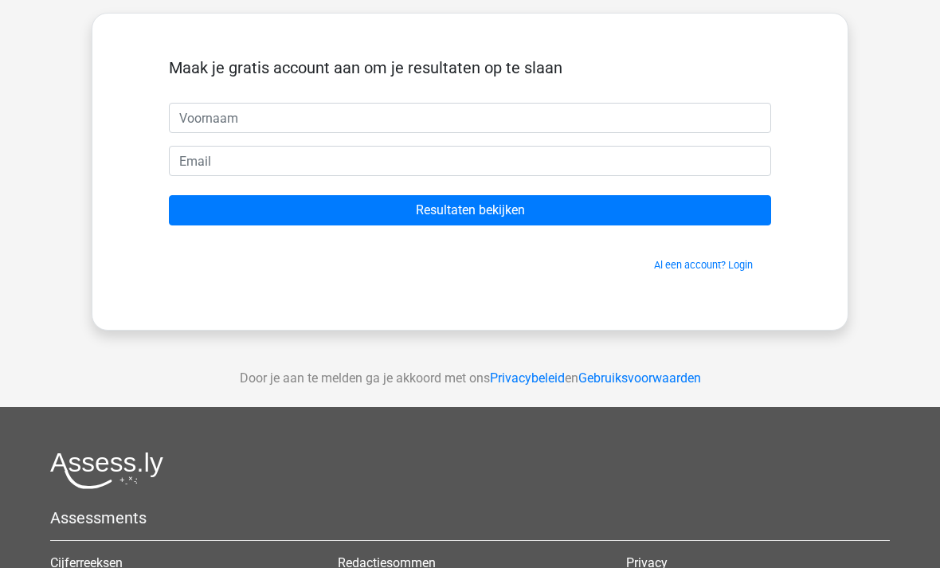 The image size is (940, 568). I want to click on img: Assessly logo, so click(107, 470).